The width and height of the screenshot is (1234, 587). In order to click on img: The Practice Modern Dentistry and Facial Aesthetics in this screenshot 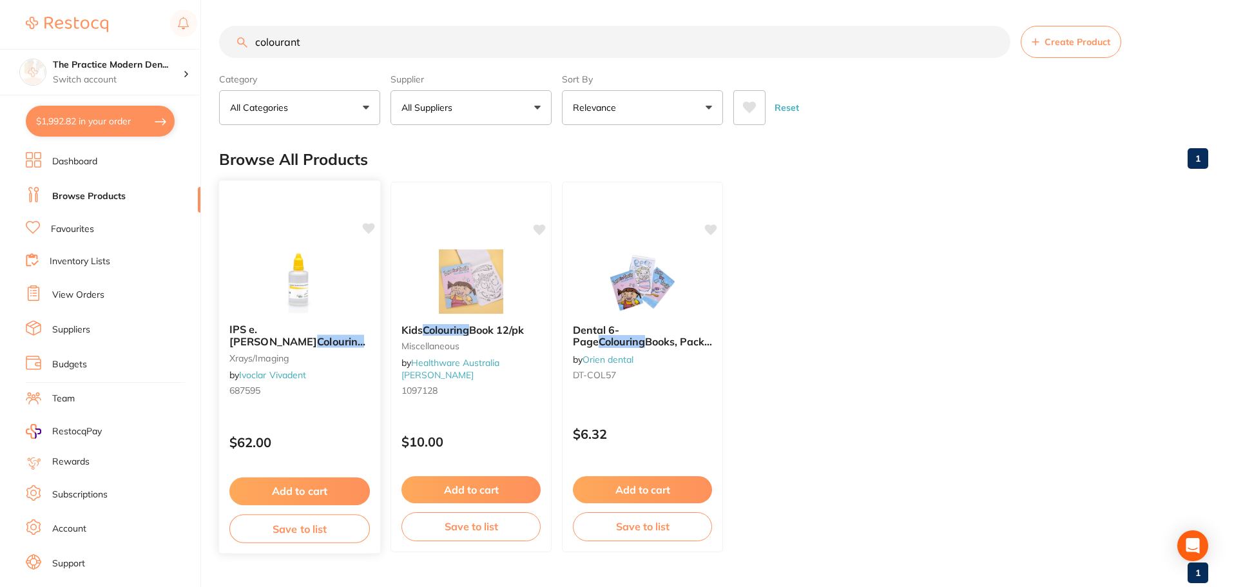, I will do `click(33, 72)`.